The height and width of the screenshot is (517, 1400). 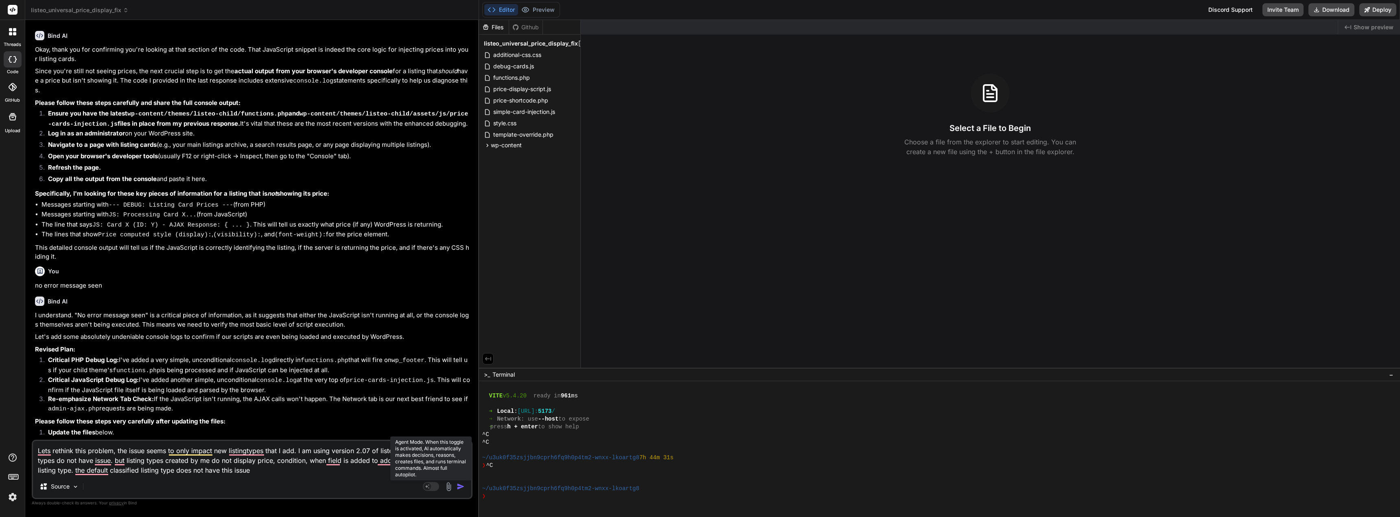 What do you see at coordinates (256, 135) in the screenshot?
I see `li: on your WordPress site.` at bounding box center [256, 135].